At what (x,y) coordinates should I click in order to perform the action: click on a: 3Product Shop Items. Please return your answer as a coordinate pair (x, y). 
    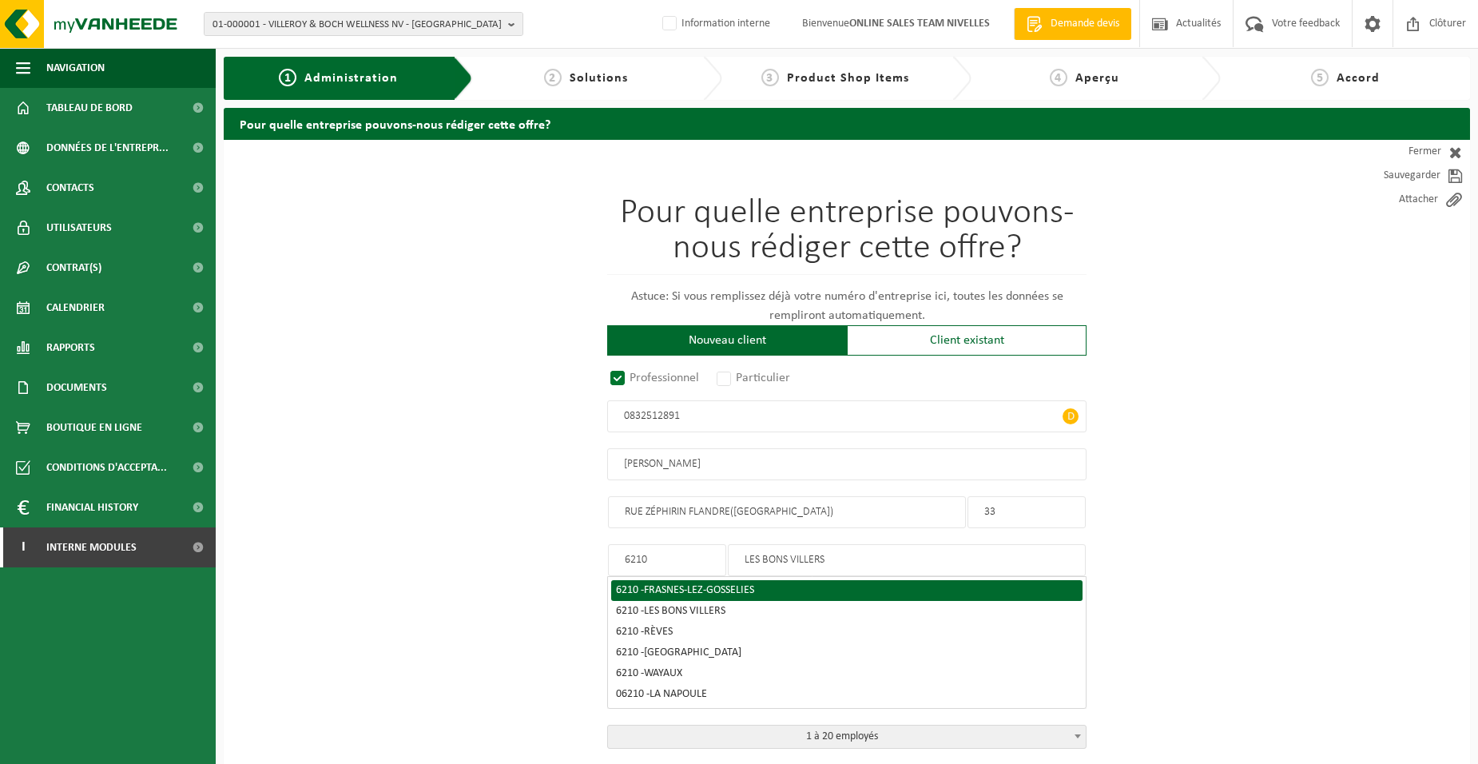
    Looking at the image, I should click on (835, 78).